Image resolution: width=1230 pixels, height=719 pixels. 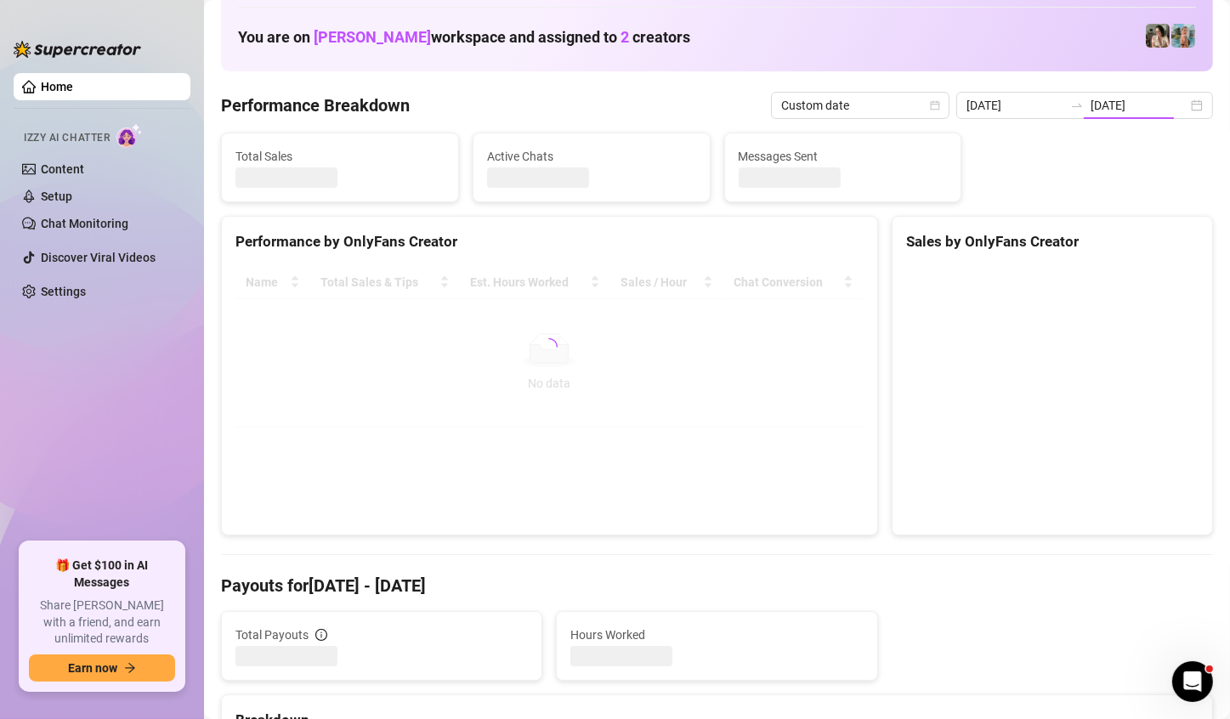 I want to click on a: Chat Monitoring, so click(x=84, y=224).